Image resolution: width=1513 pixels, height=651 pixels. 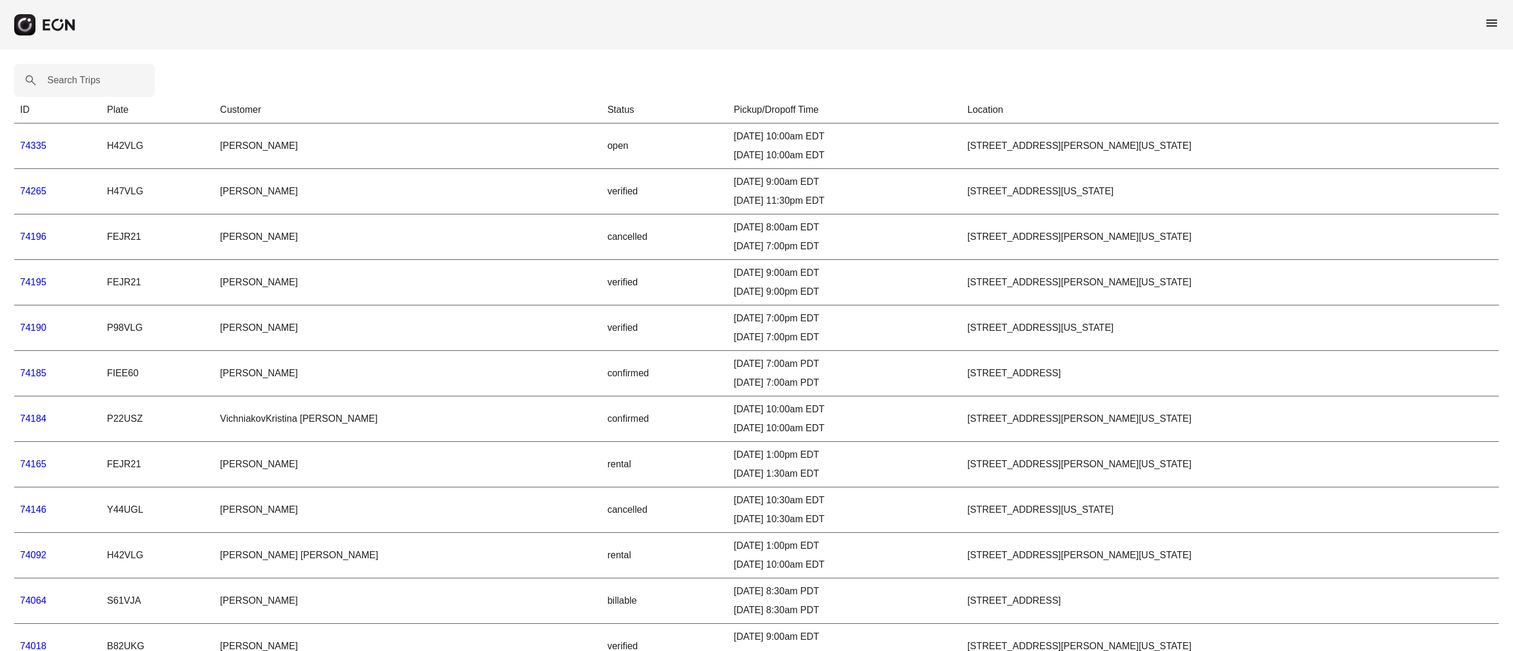 What do you see at coordinates (157, 510) in the screenshot?
I see `td: Y44UGL` at bounding box center [157, 510].